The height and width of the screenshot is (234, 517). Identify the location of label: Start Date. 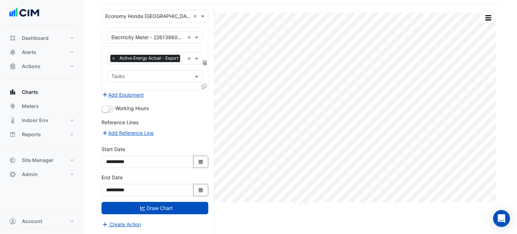
(113, 149).